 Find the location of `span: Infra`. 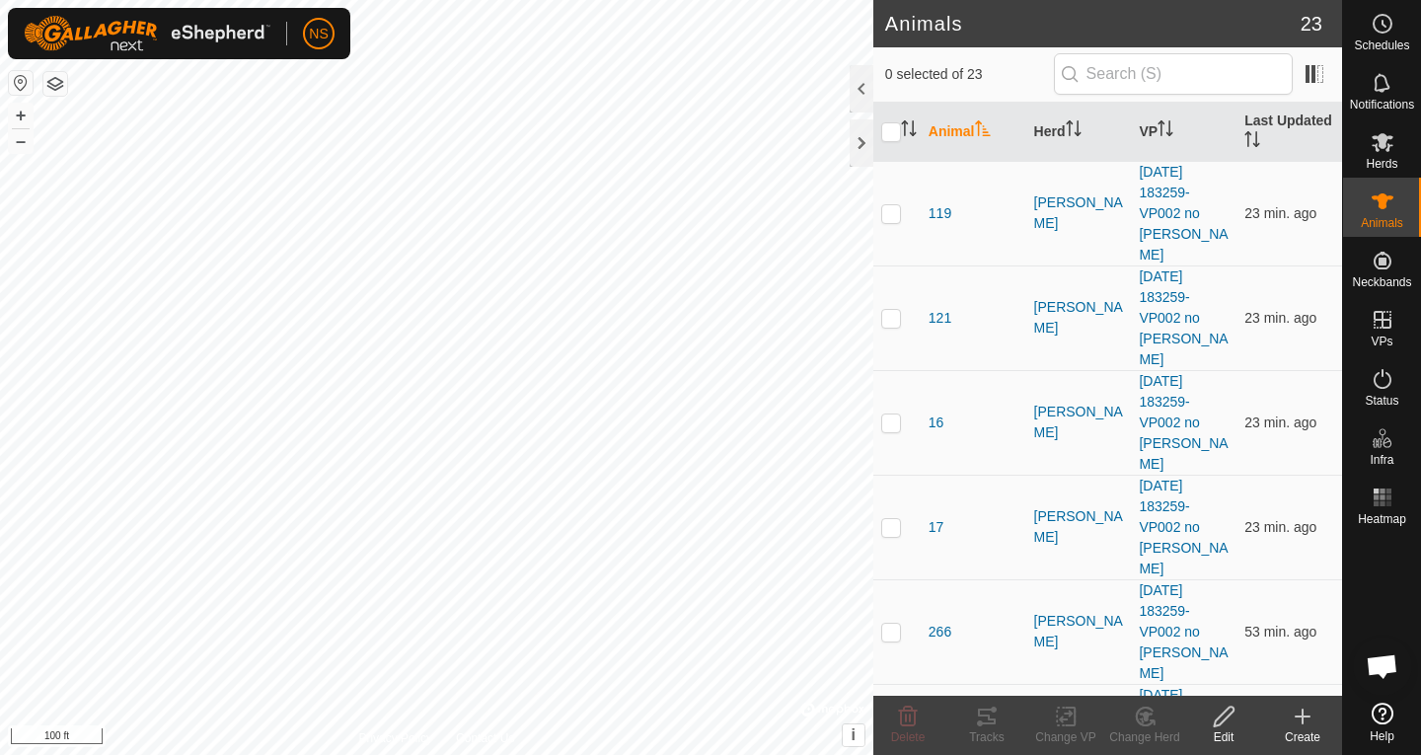

span: Infra is located at coordinates (1381, 460).